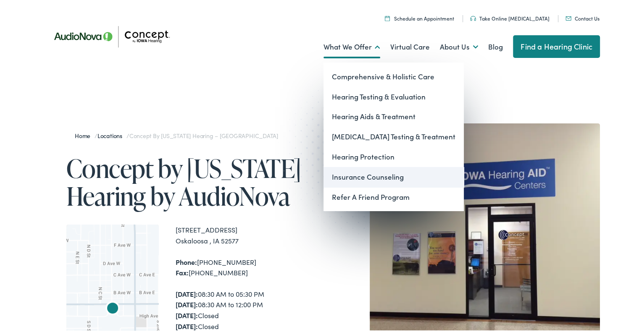  What do you see at coordinates (113, 308) in the screenshot?
I see `div: Concept by Iowa Hearing by AudioNova` at bounding box center [113, 308].